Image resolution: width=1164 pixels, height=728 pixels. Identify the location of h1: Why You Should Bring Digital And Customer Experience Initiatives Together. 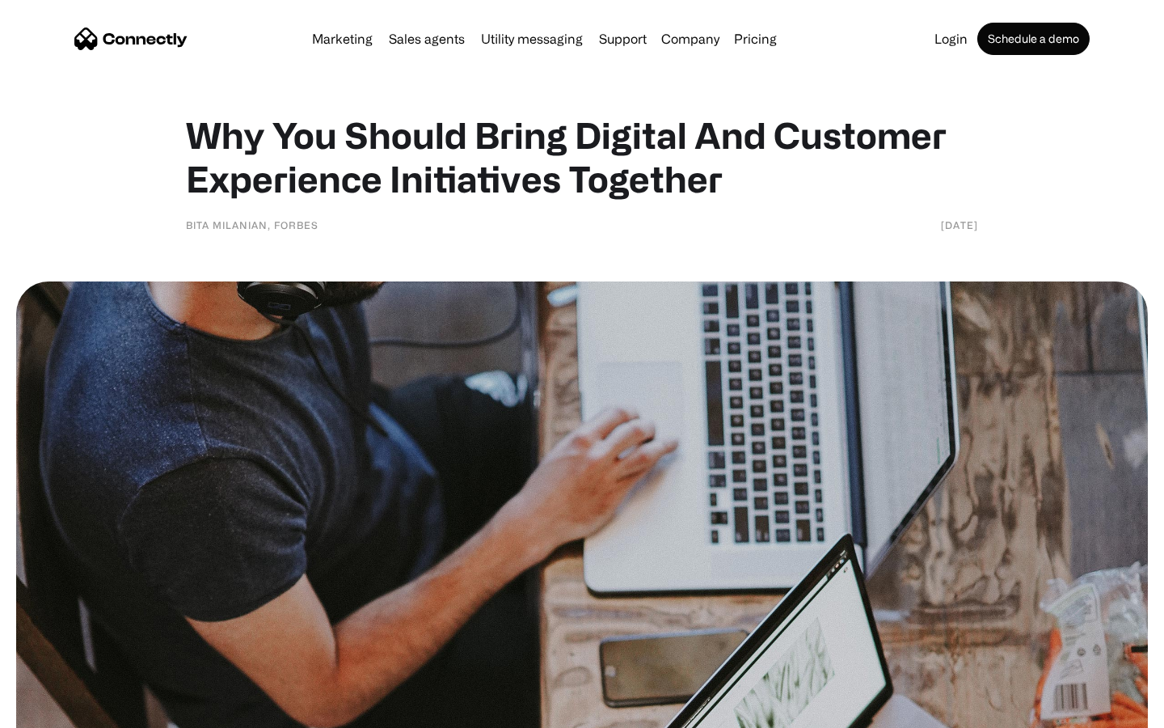
(582, 157).